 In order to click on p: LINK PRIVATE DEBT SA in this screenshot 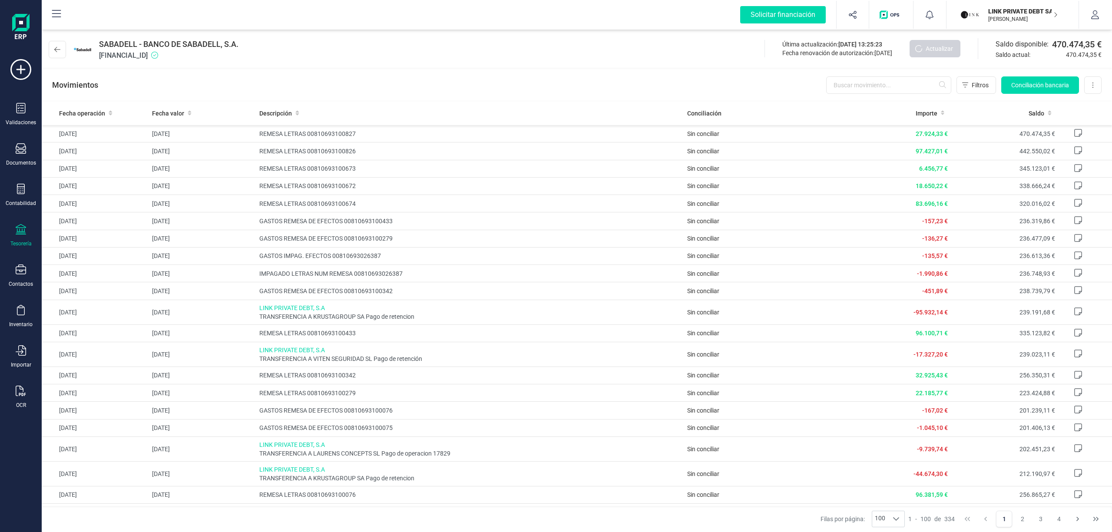, I will do `click(1023, 11)`.